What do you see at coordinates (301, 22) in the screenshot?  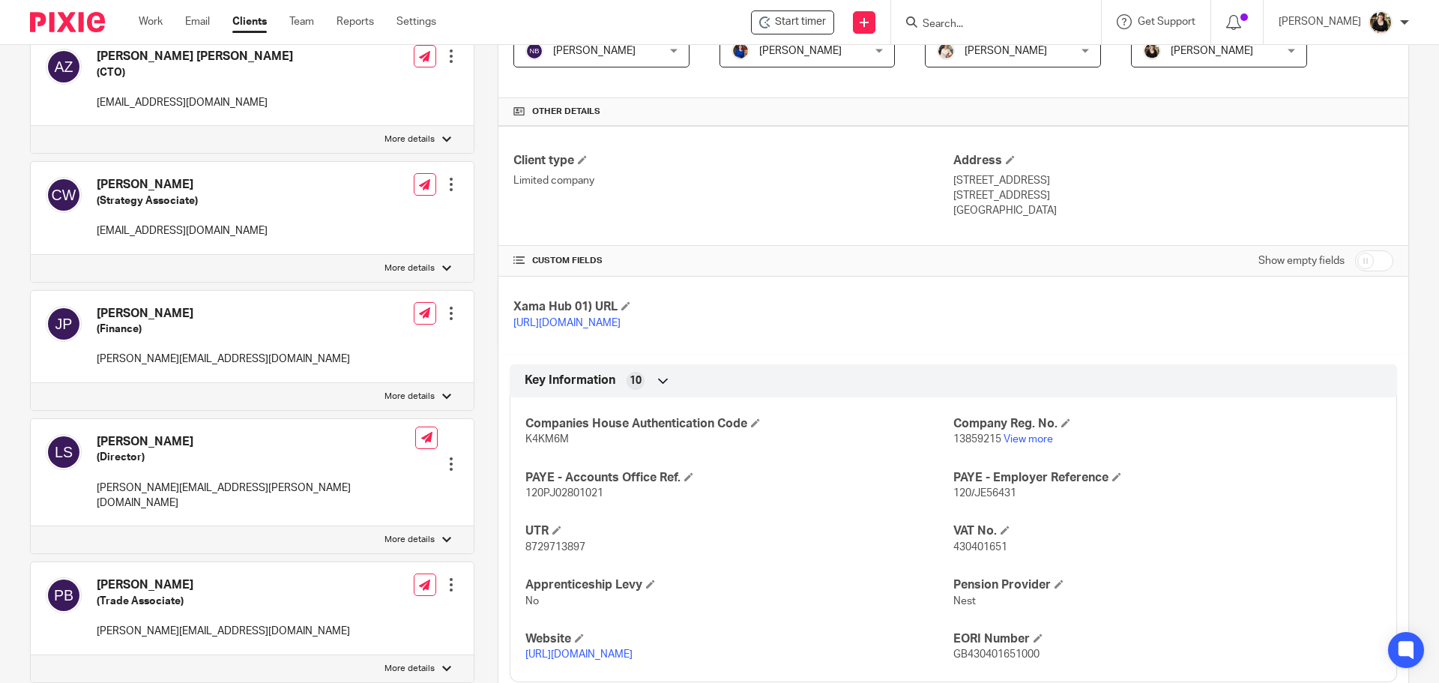 I see `a: Team` at bounding box center [301, 22].